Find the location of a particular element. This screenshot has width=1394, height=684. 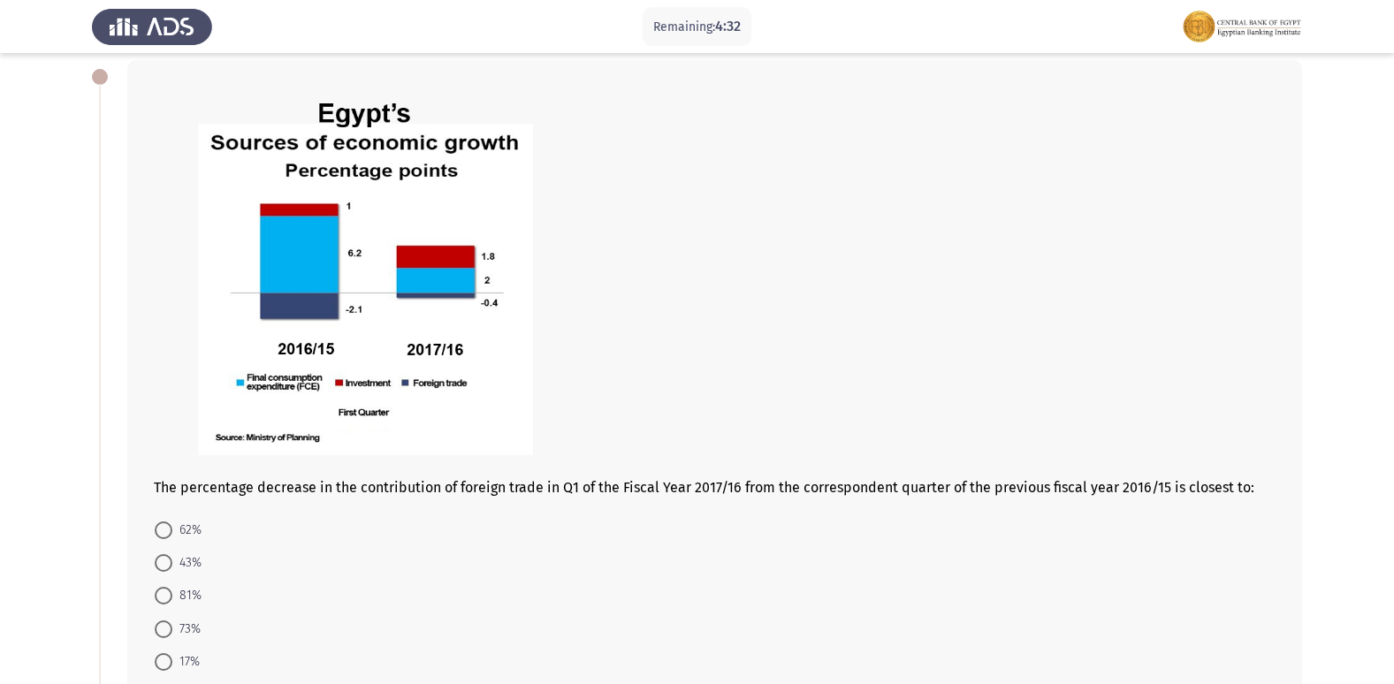

span: 43% is located at coordinates (186, 563).